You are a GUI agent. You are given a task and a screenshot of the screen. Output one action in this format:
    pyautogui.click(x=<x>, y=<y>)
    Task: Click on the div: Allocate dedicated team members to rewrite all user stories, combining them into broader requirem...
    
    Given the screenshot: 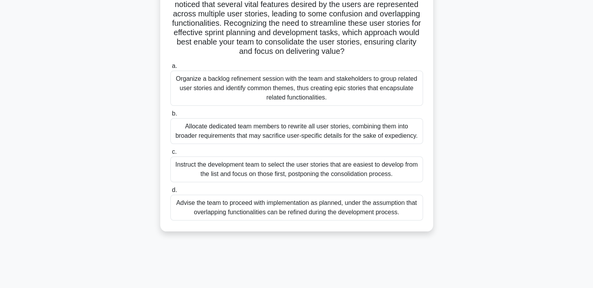 What is the action you would take?
    pyautogui.click(x=297, y=131)
    